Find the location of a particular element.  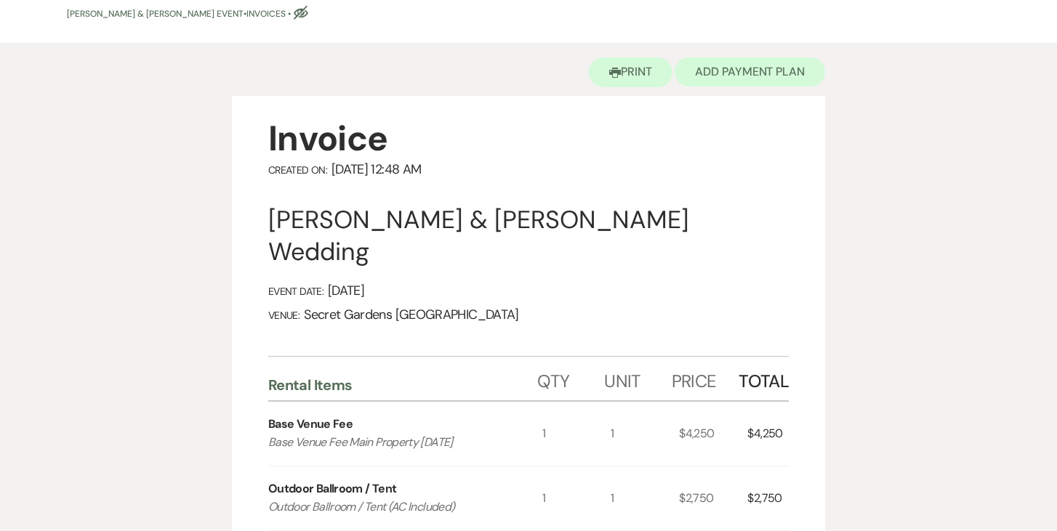

div: Qty is located at coordinates (571, 379).